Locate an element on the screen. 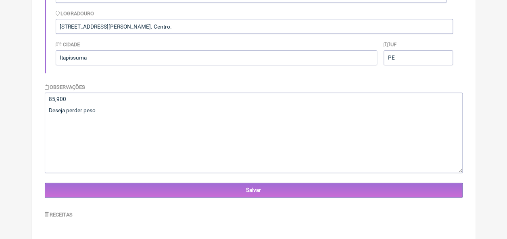  label: Cidade is located at coordinates (68, 44).